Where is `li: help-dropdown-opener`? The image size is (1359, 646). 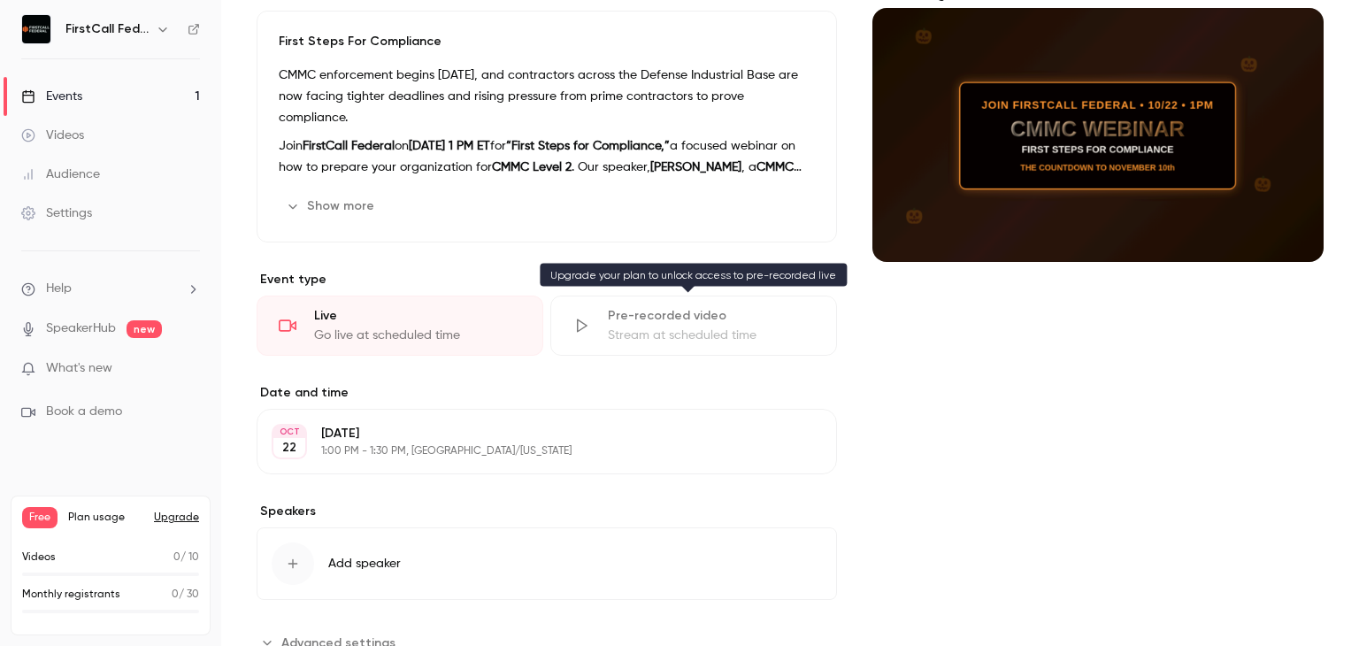 li: help-dropdown-opener is located at coordinates (111, 288).